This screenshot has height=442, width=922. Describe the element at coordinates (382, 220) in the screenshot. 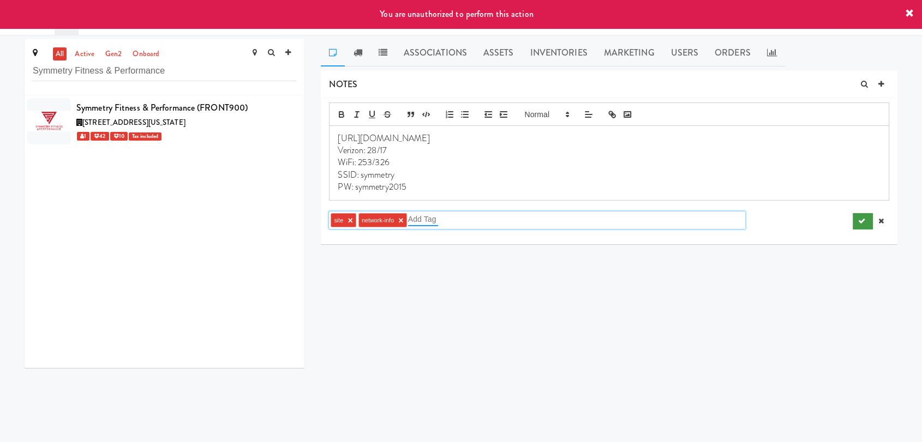

I see `li: network-info ×` at that location.